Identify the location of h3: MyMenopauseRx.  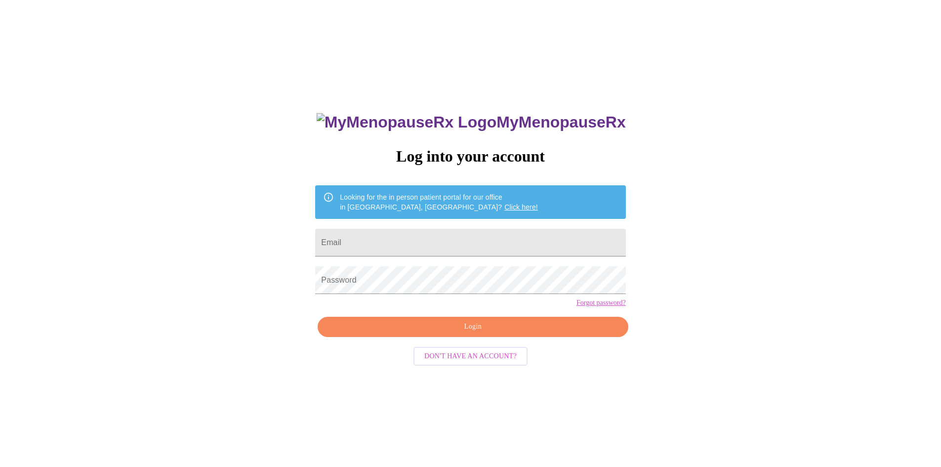
(471, 122).